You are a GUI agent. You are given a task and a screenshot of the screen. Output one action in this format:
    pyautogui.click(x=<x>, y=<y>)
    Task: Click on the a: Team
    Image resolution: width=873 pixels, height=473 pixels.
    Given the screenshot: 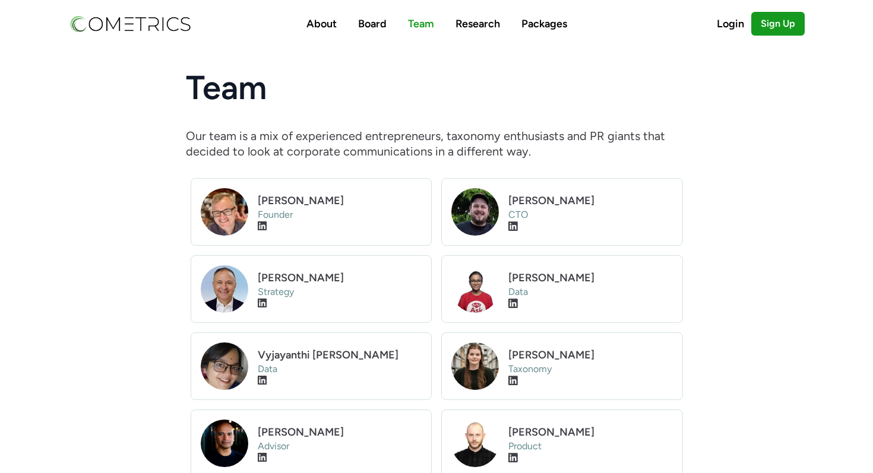 What is the action you would take?
    pyautogui.click(x=421, y=24)
    